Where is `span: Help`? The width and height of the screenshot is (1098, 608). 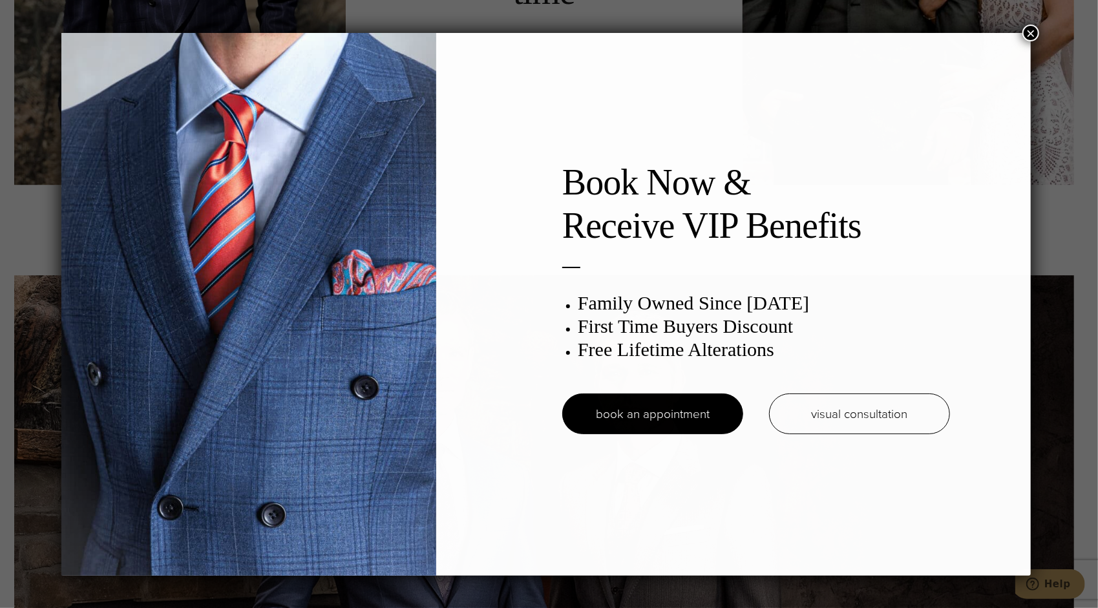 span: Help is located at coordinates (42, 15).